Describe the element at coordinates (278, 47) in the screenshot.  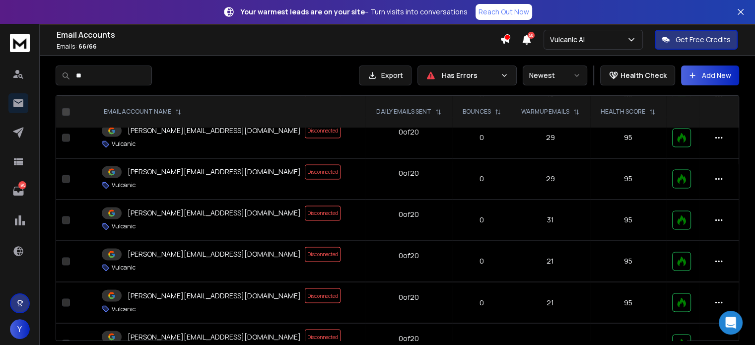
I see `p: Emails :` at that location.